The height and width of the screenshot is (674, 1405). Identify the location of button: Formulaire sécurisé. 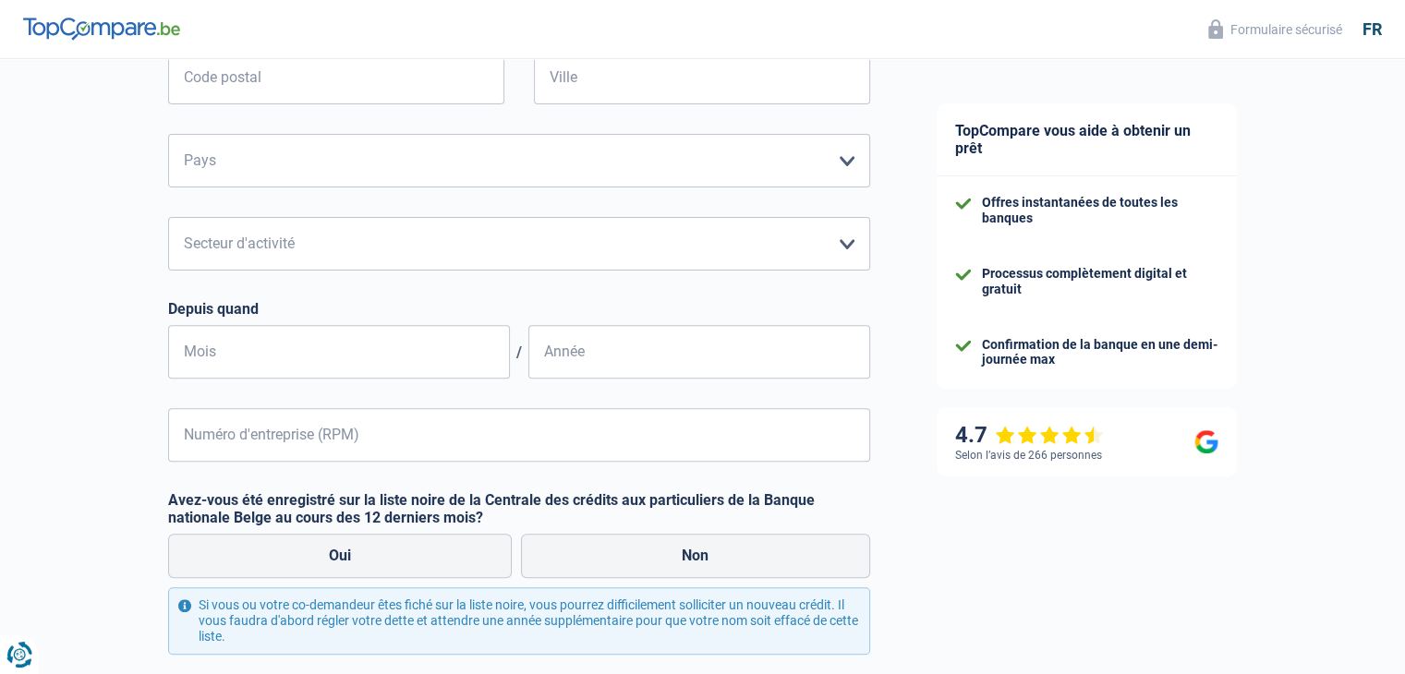
(1275, 29).